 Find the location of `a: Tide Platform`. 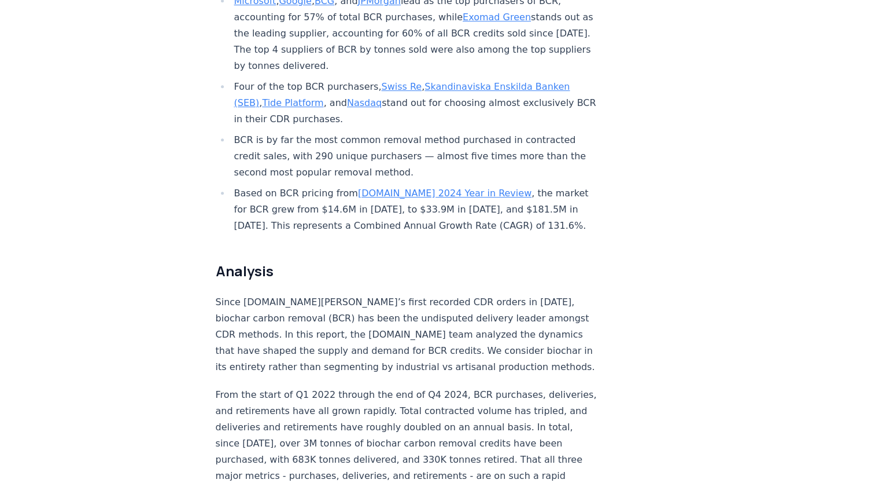

a: Tide Platform is located at coordinates (293, 102).